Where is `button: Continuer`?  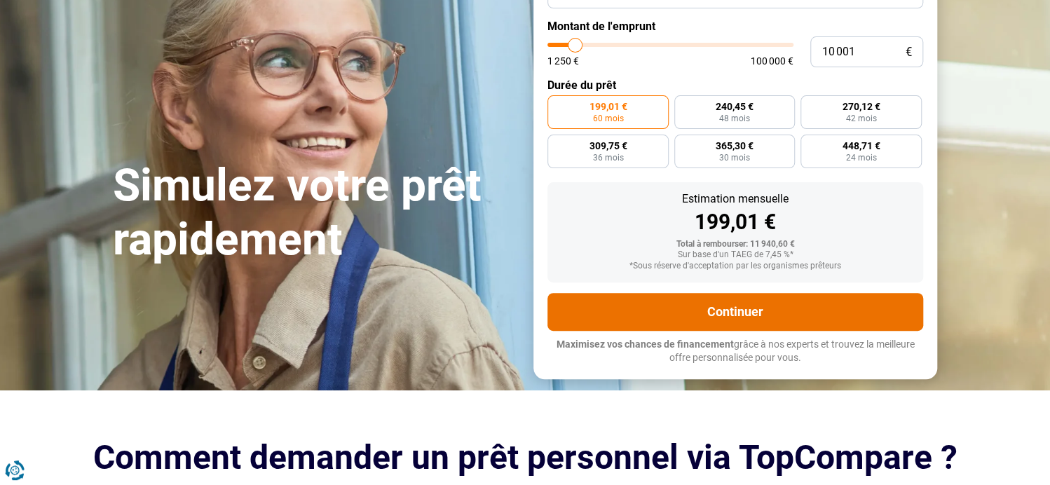
button: Continuer is located at coordinates (735, 312).